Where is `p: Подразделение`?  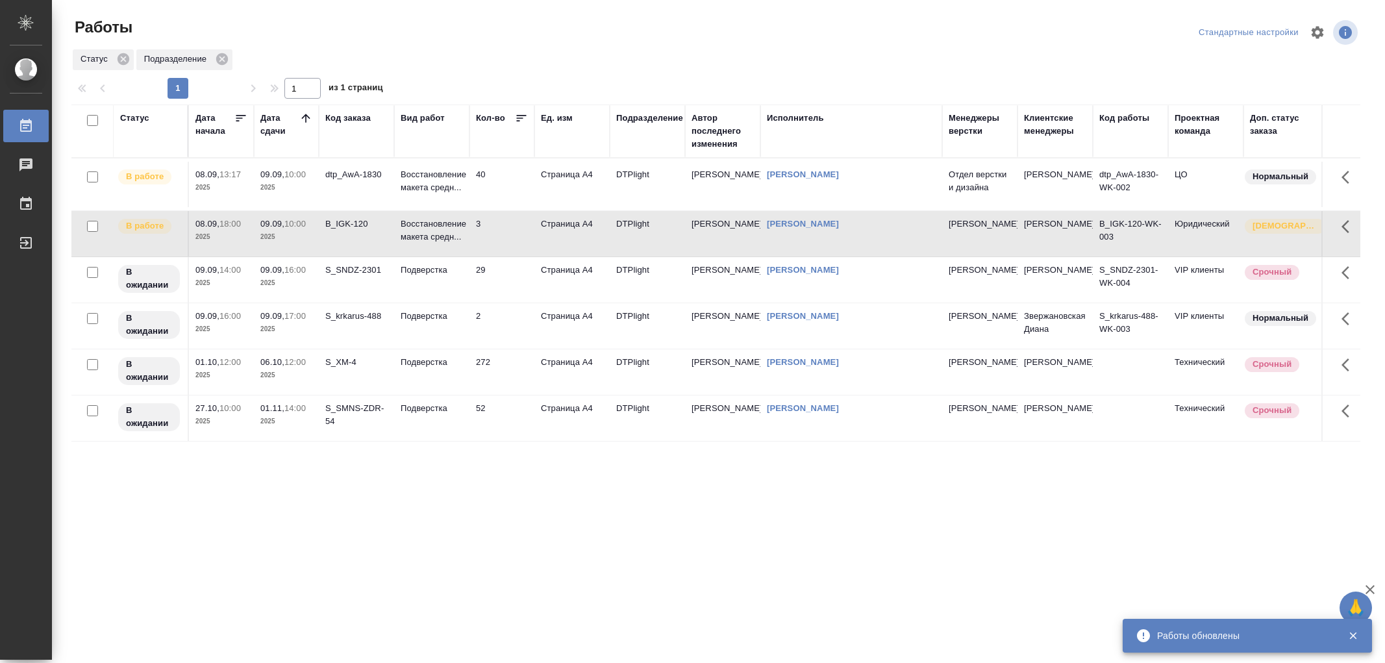 p: Подразделение is located at coordinates (177, 59).